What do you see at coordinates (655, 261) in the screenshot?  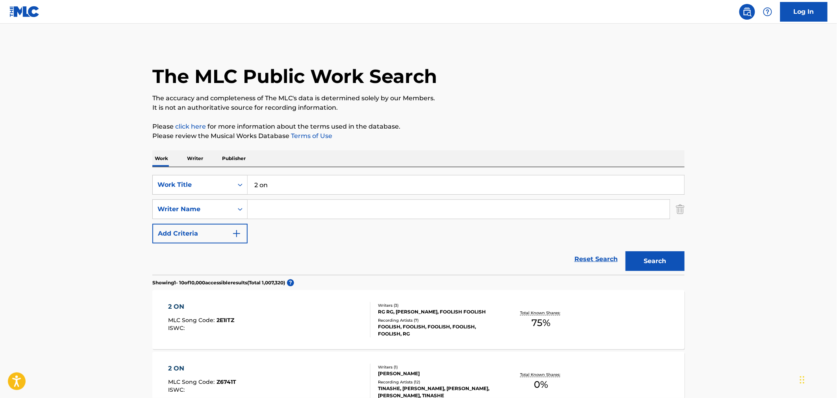 I see `button: Search` at bounding box center [655, 261].